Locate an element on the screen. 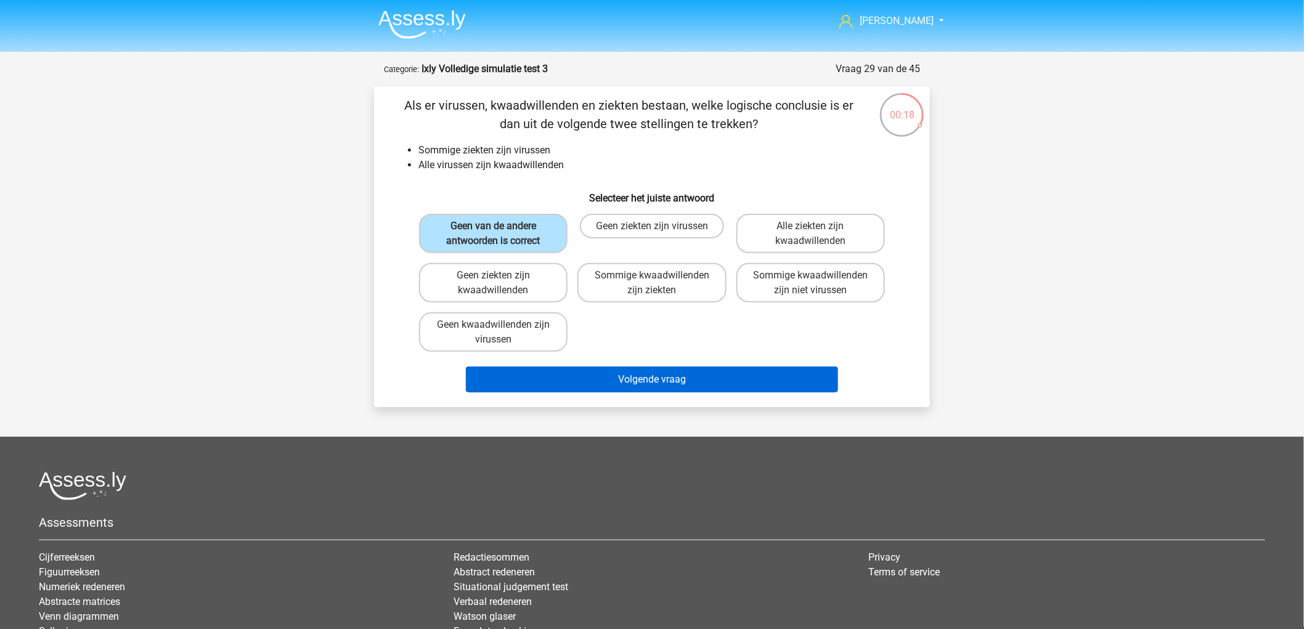  a: Situational judgement test is located at coordinates (511, 587).